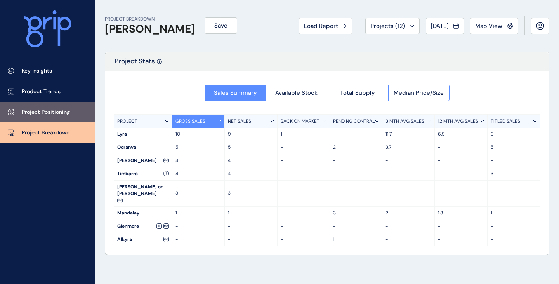 The image size is (559, 284). I want to click on p: TITLED SALES, so click(506, 121).